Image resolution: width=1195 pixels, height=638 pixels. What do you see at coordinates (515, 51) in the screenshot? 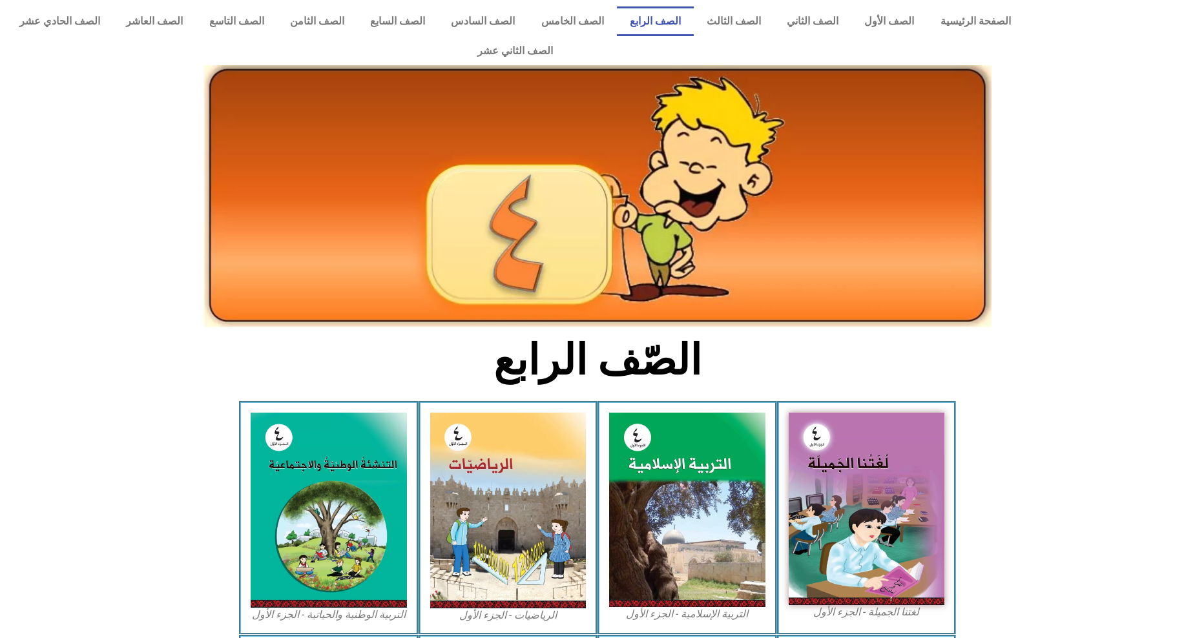
I see `a: الصف الثاني عشر` at bounding box center [515, 51].